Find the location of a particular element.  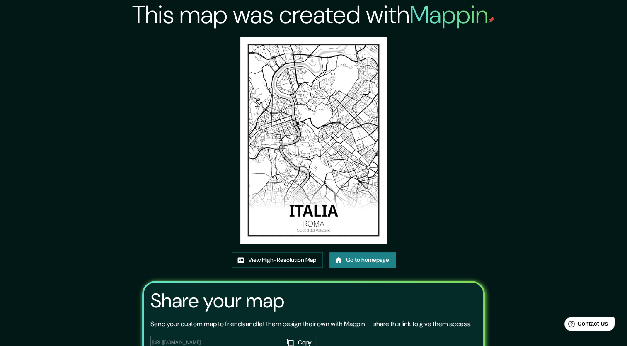

p: Send your custom map to friends and let them design their own with Mappin — share this link to gi... is located at coordinates (311, 324).